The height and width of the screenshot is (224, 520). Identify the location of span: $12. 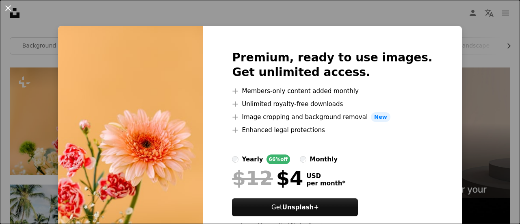
(252, 178).